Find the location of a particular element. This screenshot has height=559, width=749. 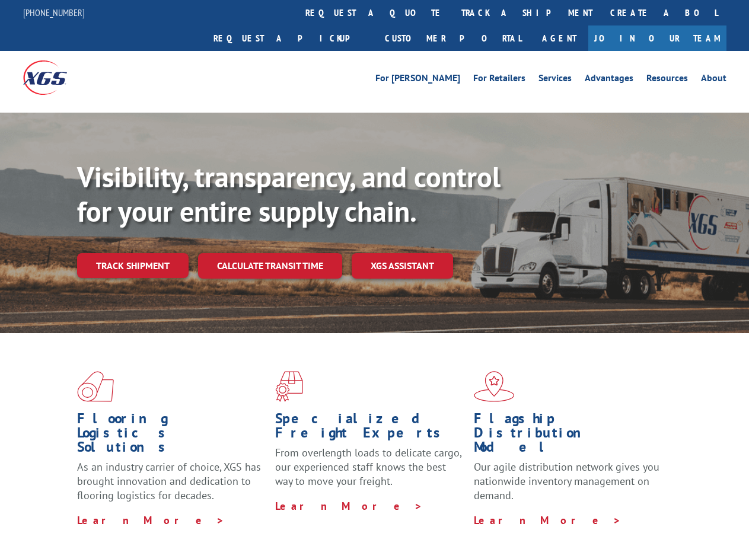

a: Customer Portal is located at coordinates (453, 38).